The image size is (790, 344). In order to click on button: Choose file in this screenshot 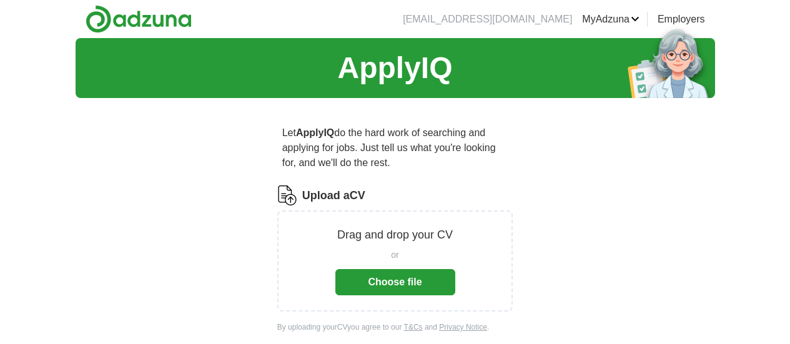, I will do `click(396, 282)`.